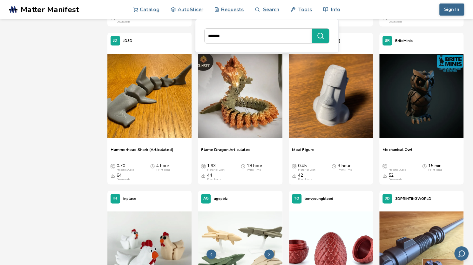  What do you see at coordinates (226, 152) in the screenshot?
I see `a: Flame Dragon Articulated` at bounding box center [226, 152].